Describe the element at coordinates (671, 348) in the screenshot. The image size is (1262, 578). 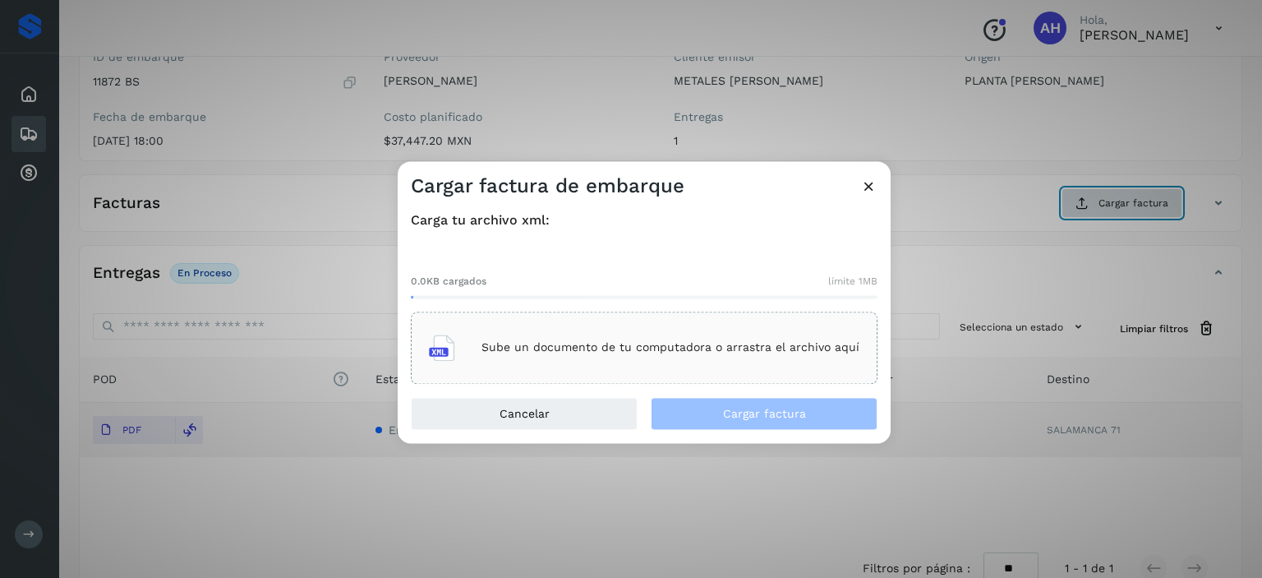
I see `p: Sube un documento de tu computadora o arrastra el archivo aquí` at that location.